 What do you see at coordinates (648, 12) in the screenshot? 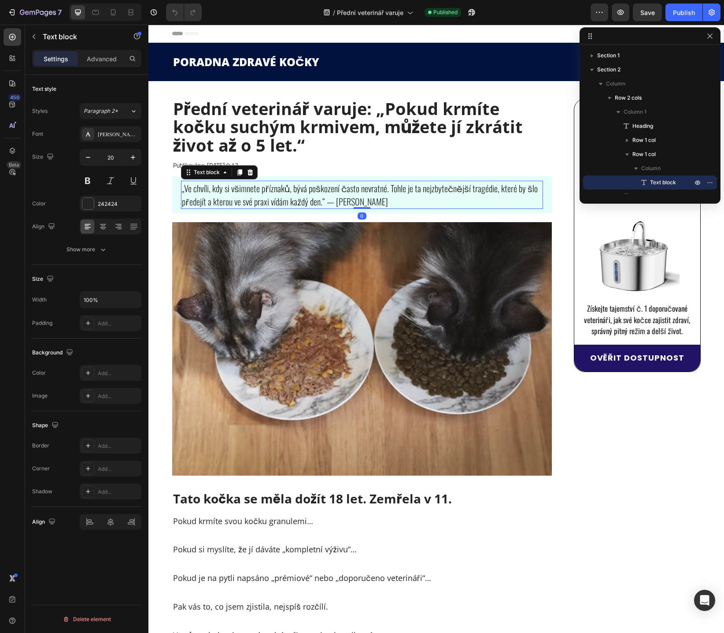
I see `button: Save` at bounding box center [648, 12].